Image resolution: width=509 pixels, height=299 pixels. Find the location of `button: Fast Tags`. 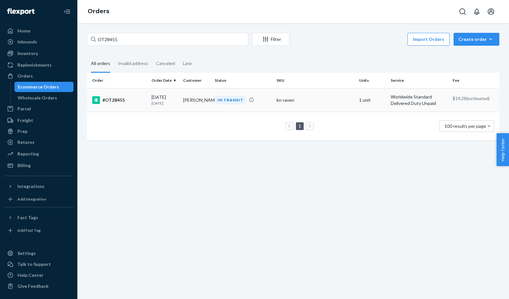

button: Fast Tags is located at coordinates (39, 218).